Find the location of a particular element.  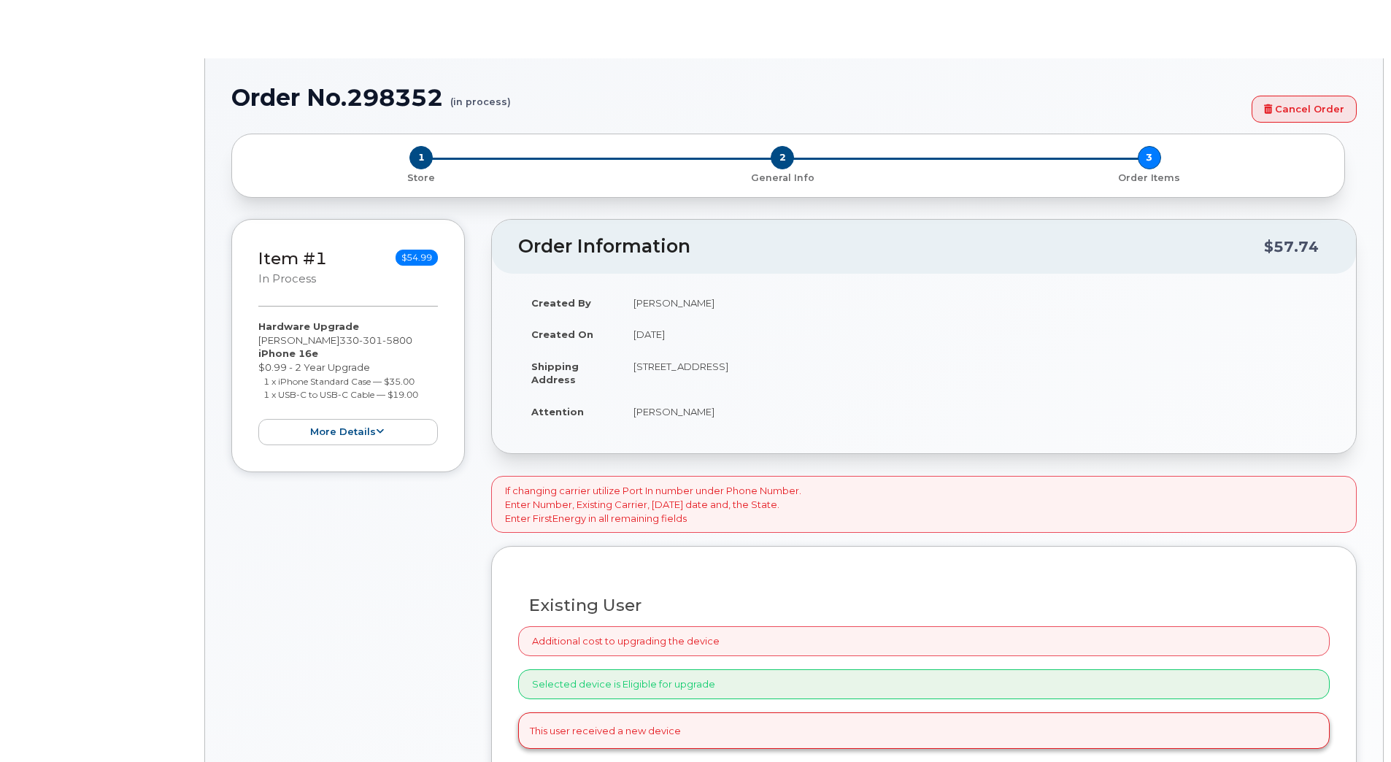

strong: Attention is located at coordinates (558, 412).